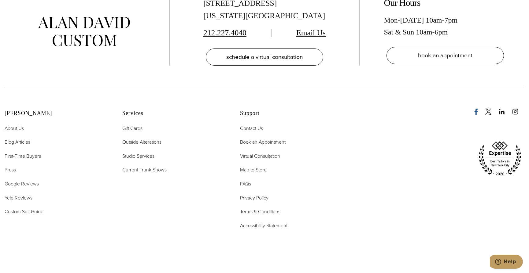 Image resolution: width=529 pixels, height=273 pixels. I want to click on span: Help, so click(20, 7).